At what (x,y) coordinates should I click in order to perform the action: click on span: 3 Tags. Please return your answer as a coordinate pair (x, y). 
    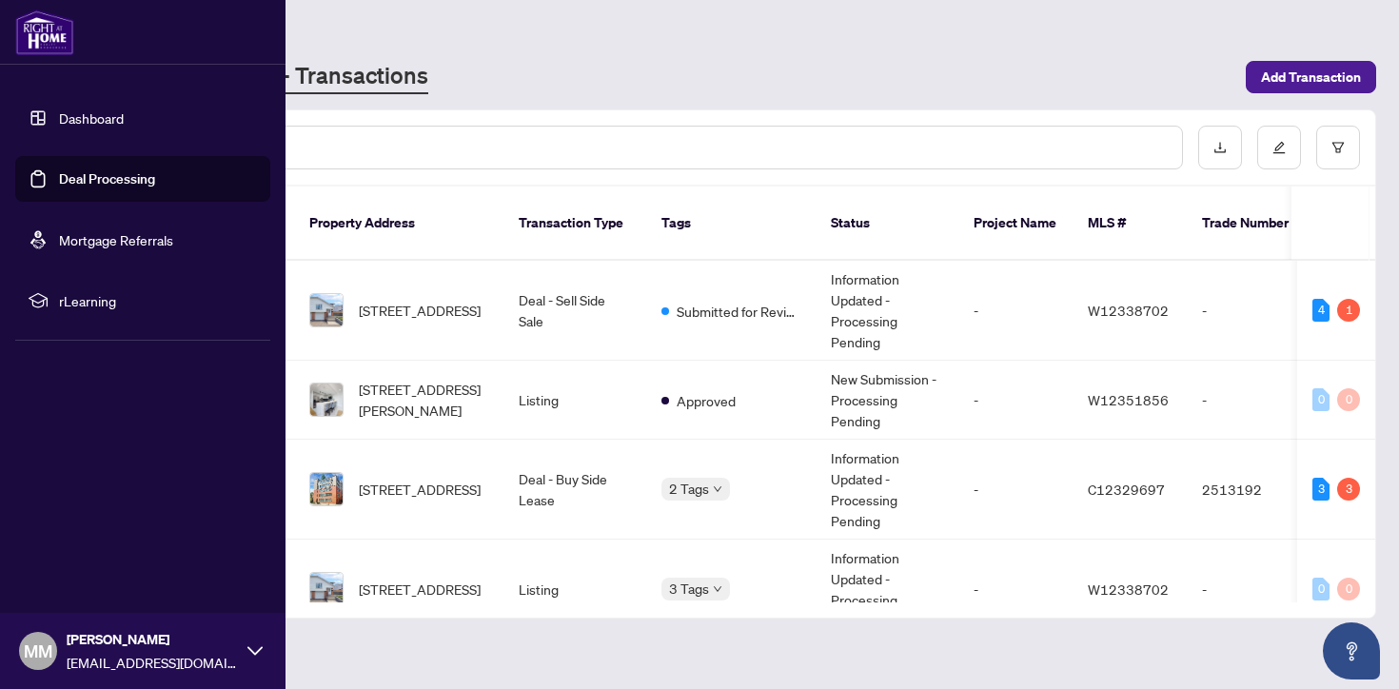
    Looking at the image, I should click on (689, 588).